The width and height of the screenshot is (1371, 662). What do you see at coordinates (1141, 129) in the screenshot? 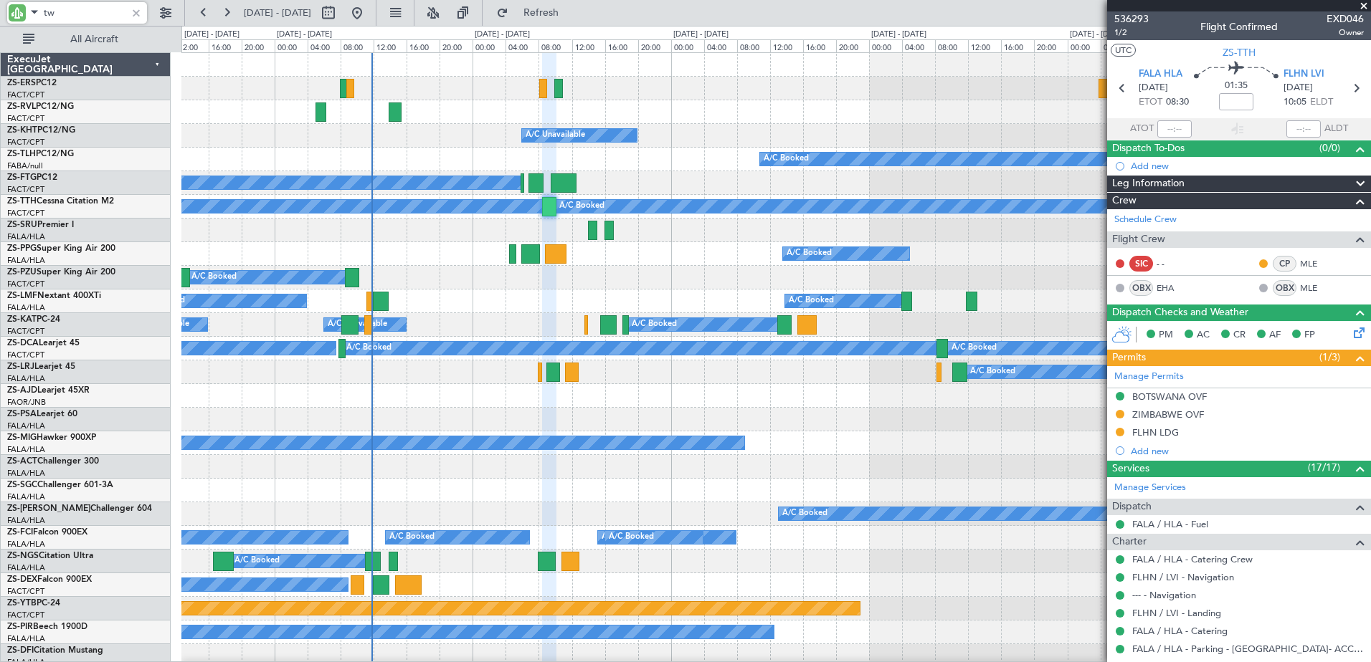
I see `span: ATOT` at bounding box center [1141, 129].